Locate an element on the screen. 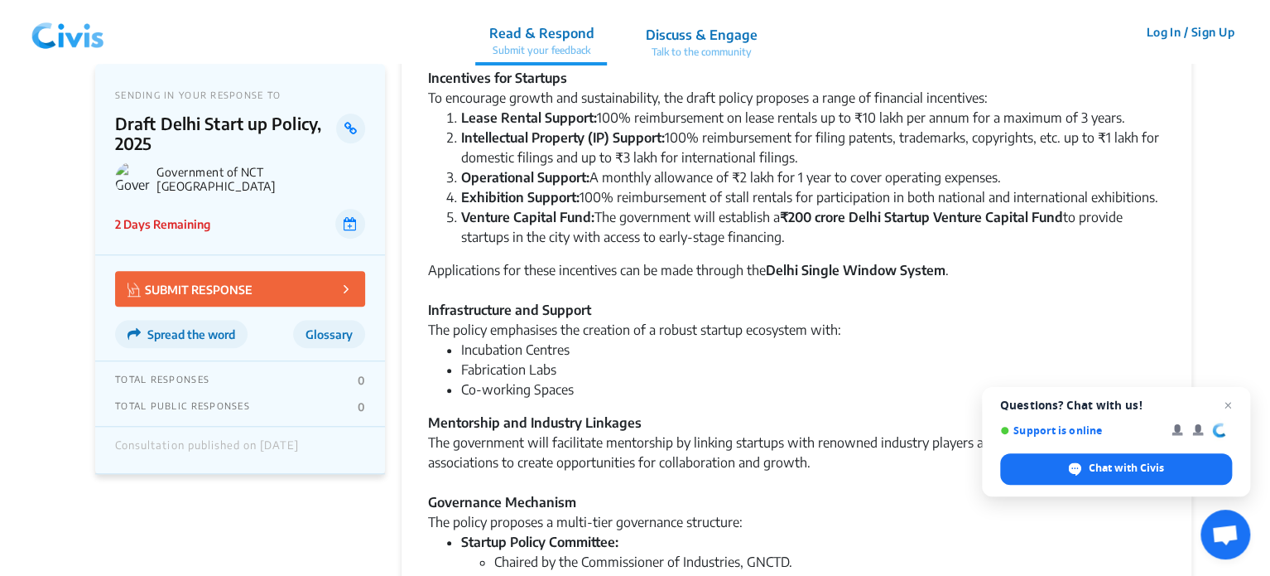 Image resolution: width=1270 pixels, height=576 pixels. a: Open chat is located at coordinates (1226, 534).